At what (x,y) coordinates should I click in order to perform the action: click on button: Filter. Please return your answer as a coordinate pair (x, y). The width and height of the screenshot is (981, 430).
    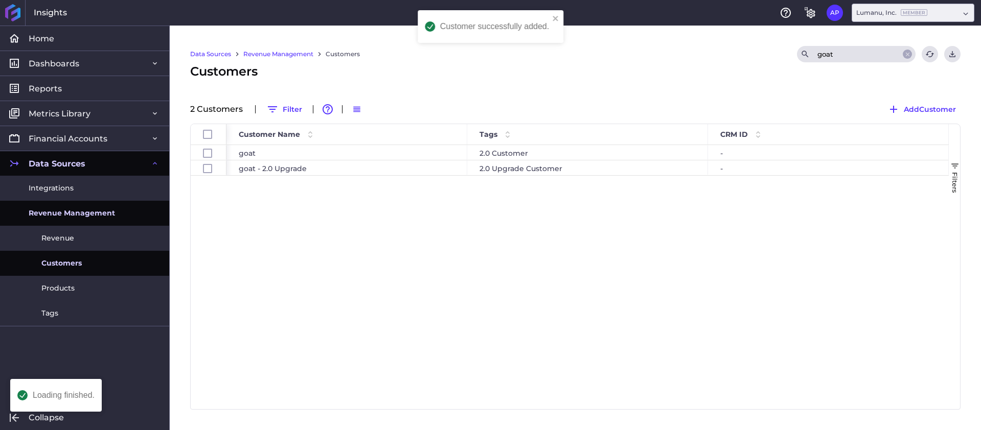
    Looking at the image, I should click on (284, 109).